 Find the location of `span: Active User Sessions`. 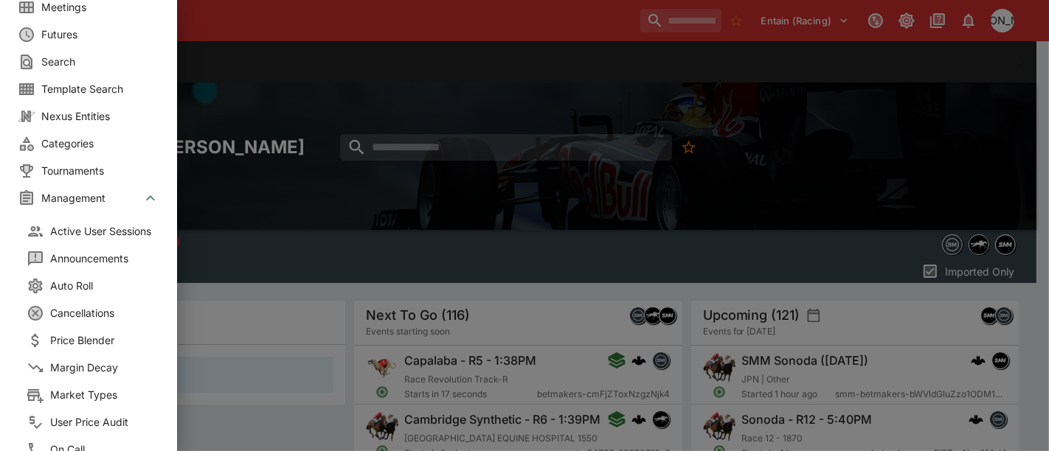

span: Active User Sessions is located at coordinates (109, 231).